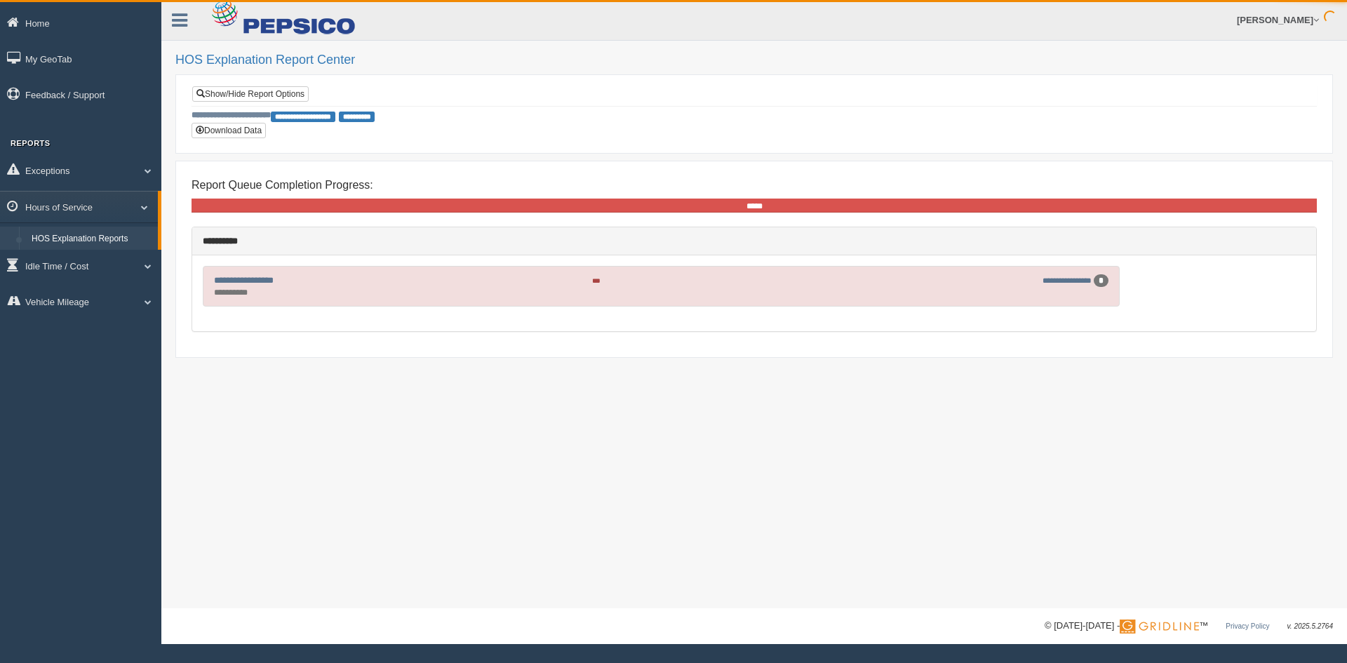  Describe the element at coordinates (91, 239) in the screenshot. I see `a: HOS Explanation Reports` at that location.